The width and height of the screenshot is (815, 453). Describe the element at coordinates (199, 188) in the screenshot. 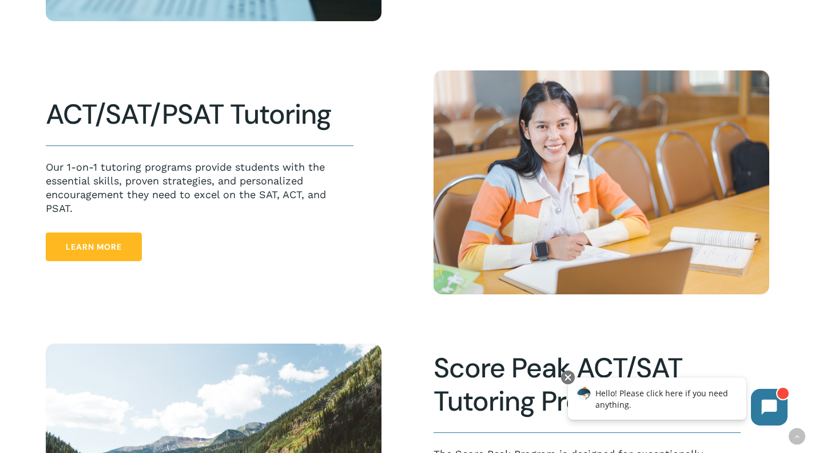

I see `p: Our 1-on-1 tutoring programs provide students with the essential skills, proven strategies, and p...` at that location.